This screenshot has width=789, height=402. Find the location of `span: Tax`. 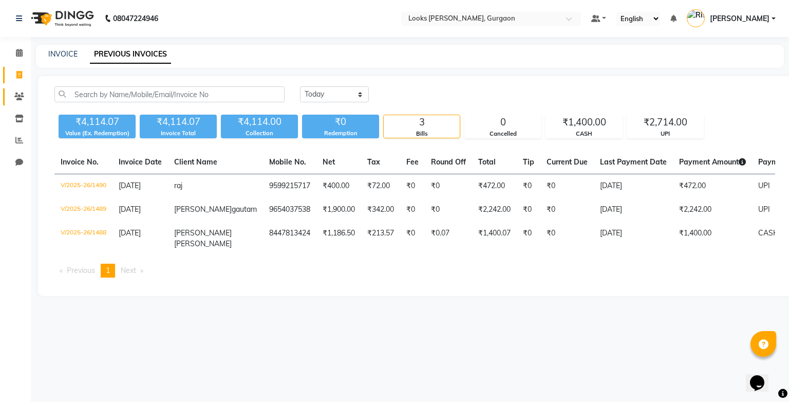

span: Tax is located at coordinates (374, 162).